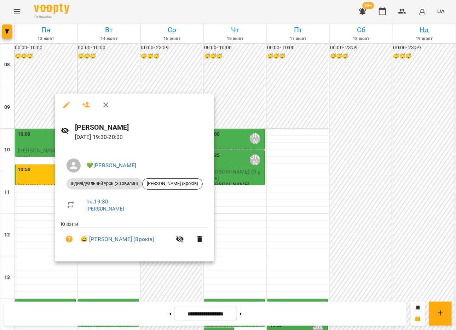 The image size is (456, 330). What do you see at coordinates (69, 239) in the screenshot?
I see `button: Візит ще не сплачено. Додати оплату?` at bounding box center [69, 239].